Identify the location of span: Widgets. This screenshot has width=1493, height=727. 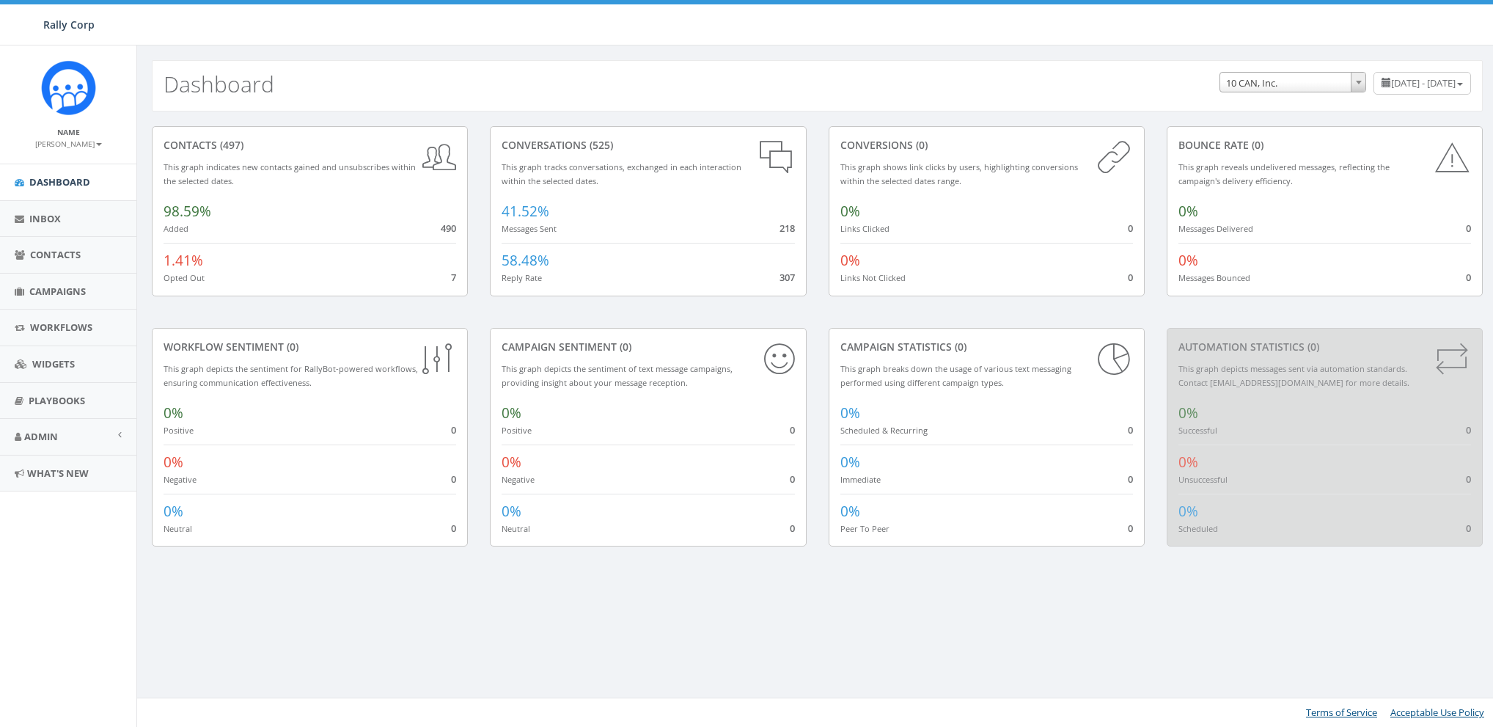
(54, 364).